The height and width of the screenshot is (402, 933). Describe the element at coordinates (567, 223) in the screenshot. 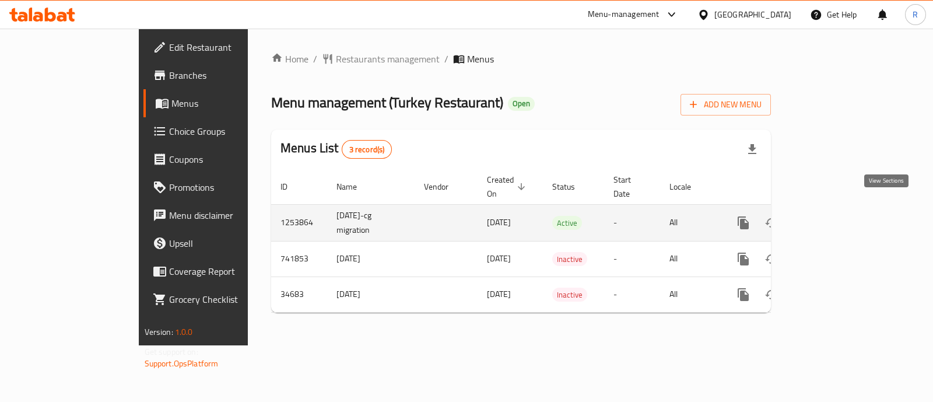

I see `span: Active` at that location.